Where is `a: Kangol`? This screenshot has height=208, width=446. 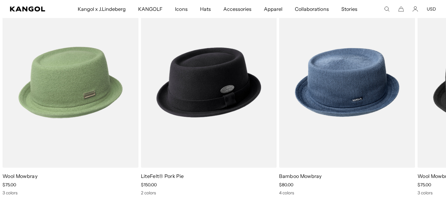 a: Kangol is located at coordinates (30, 9).